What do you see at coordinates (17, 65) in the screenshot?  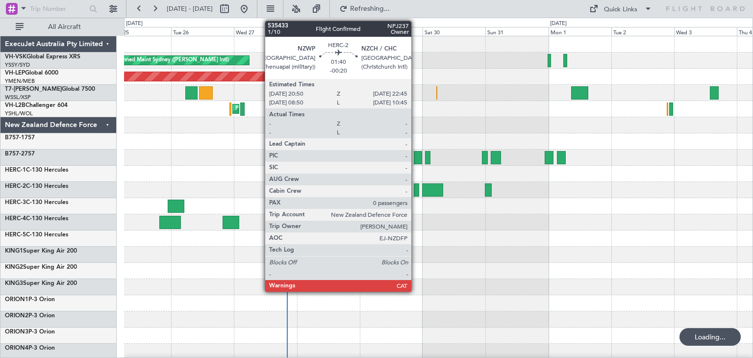 I see `a: YSSY/SYD` at bounding box center [17, 65].